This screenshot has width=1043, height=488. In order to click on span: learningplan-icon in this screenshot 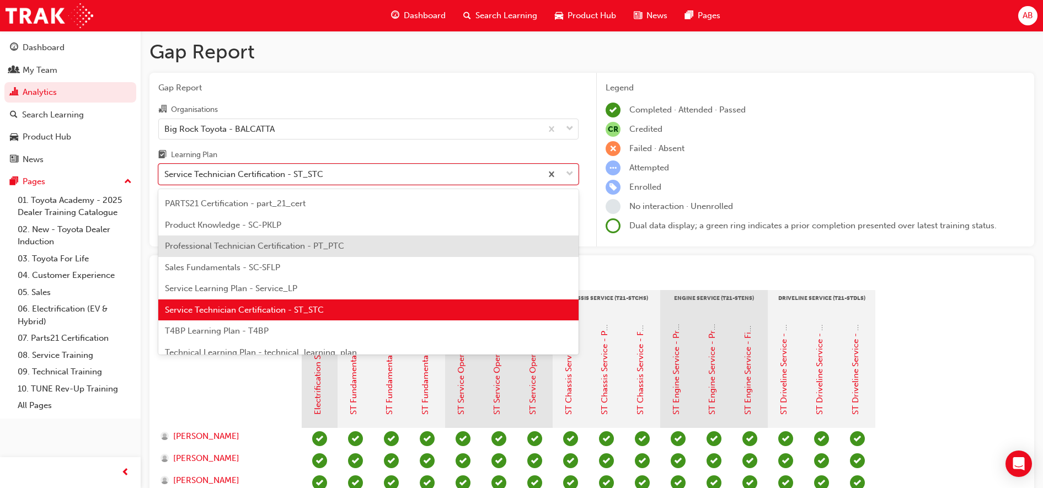, I will do `click(162, 156)`.